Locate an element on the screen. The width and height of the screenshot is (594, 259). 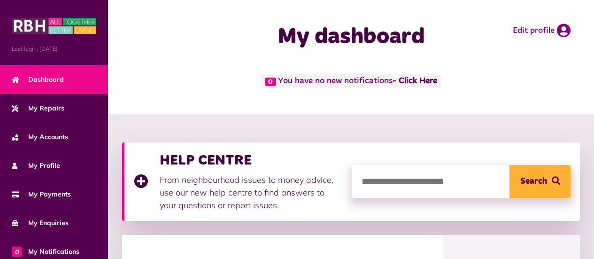
span: Dashboard is located at coordinates (38, 79).